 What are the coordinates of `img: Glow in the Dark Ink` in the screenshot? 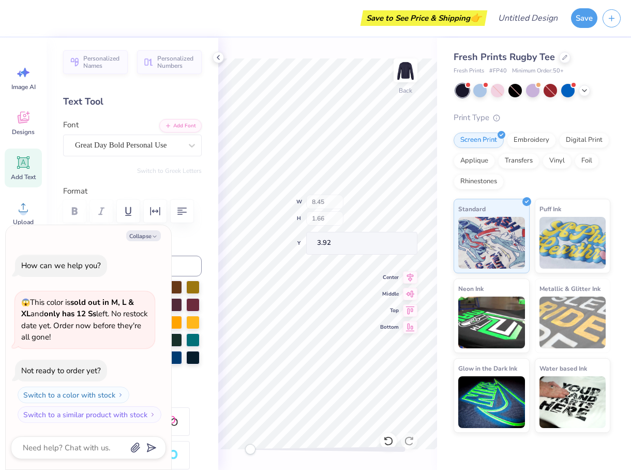 It's located at (492, 402).